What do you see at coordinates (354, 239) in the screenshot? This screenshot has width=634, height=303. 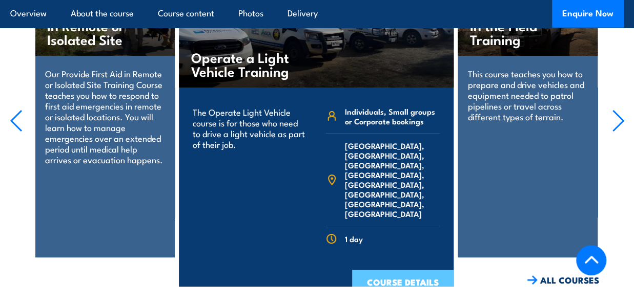 I see `span: 1 day` at bounding box center [354, 239].